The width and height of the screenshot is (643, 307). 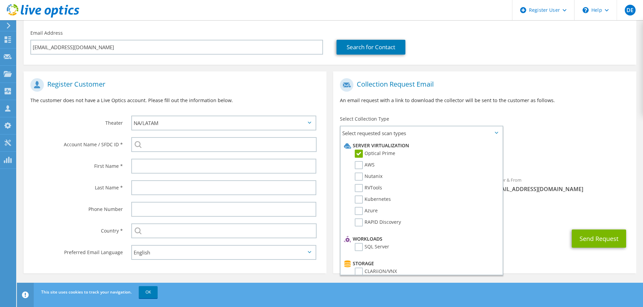 What do you see at coordinates (484, 156) in the screenshot?
I see `div: Requested Collections` at bounding box center [484, 156].